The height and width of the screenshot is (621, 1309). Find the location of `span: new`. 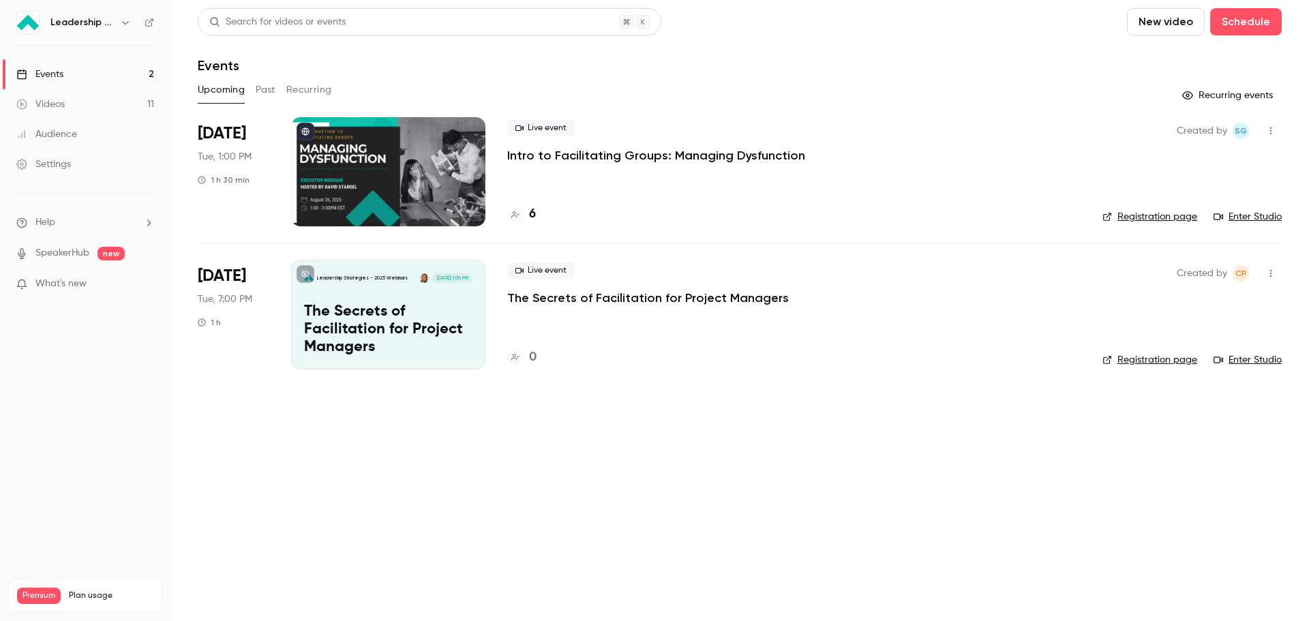

span: new is located at coordinates (111, 254).